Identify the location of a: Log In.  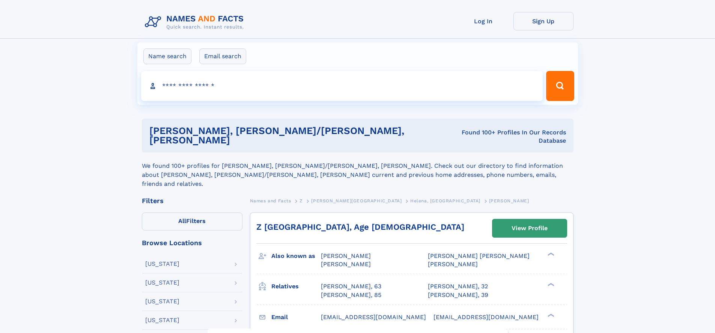
(483, 21).